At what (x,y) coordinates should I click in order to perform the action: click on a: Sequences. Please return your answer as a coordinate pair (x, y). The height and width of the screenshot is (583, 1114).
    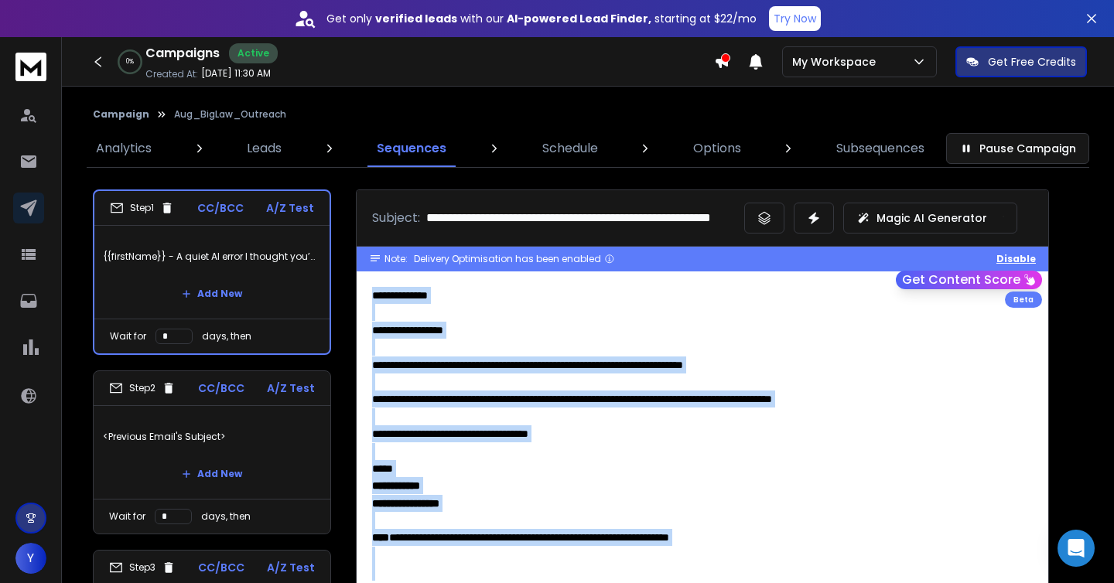
    Looking at the image, I should click on (411, 148).